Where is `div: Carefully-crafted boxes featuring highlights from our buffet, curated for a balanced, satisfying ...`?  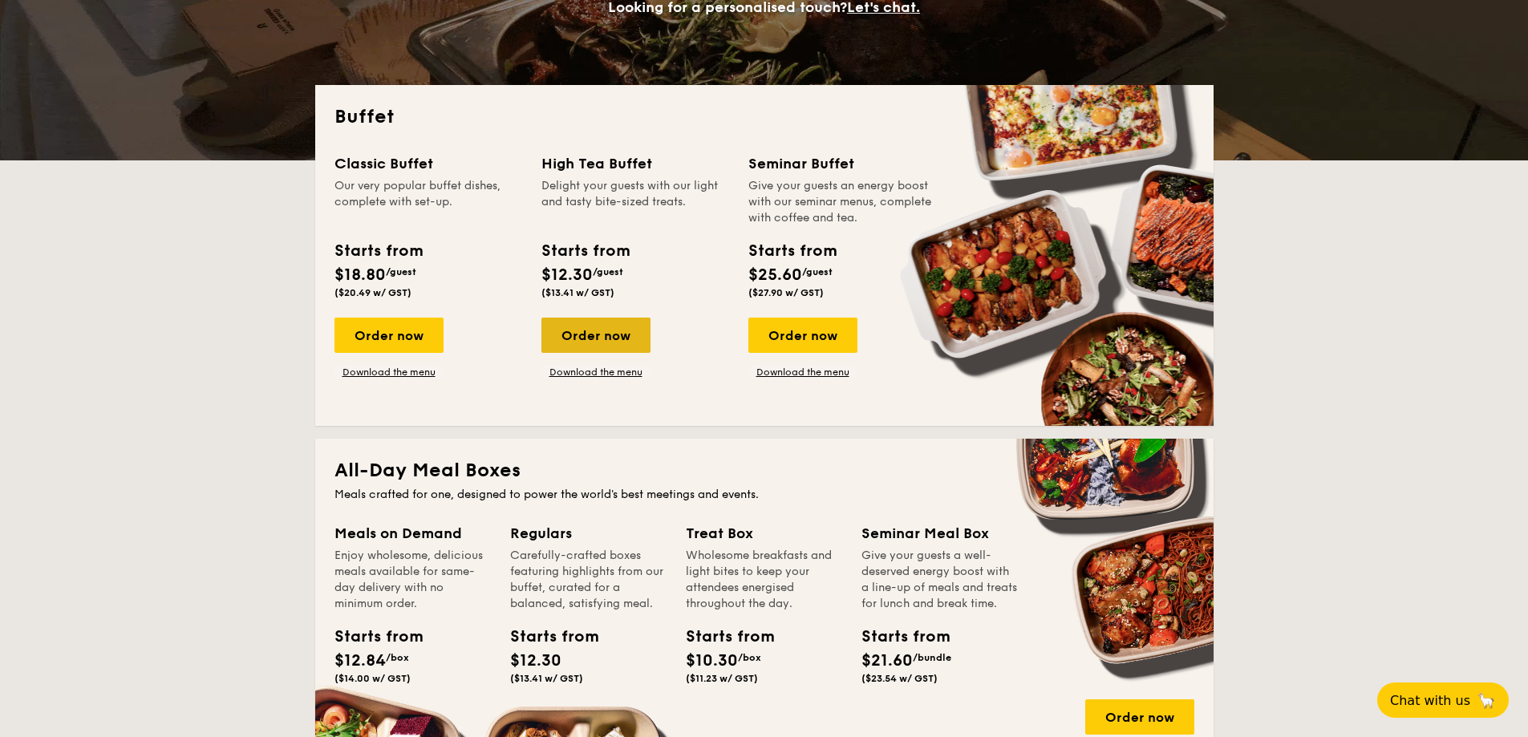
div: Carefully-crafted boxes featuring highlights from our buffet, curated for a balanced, satisfying ... is located at coordinates (588, 580).